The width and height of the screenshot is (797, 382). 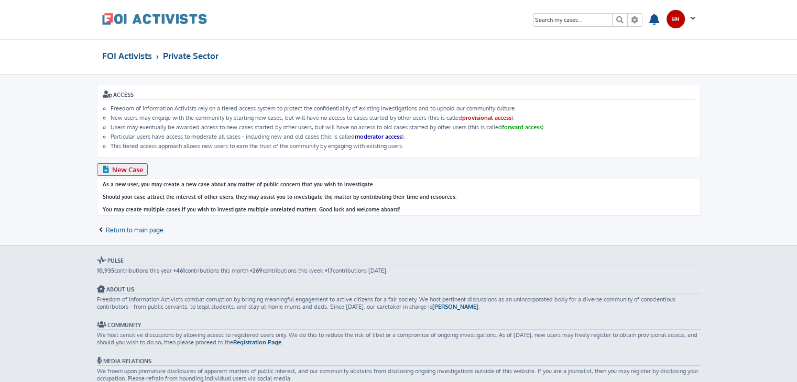 What do you see at coordinates (191, 56) in the screenshot?
I see `a: Private Sector` at bounding box center [191, 56].